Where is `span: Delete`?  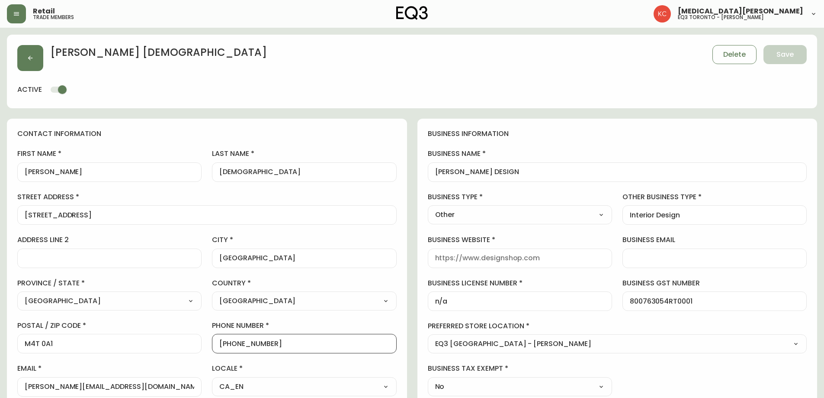
span: Delete is located at coordinates (735, 55).